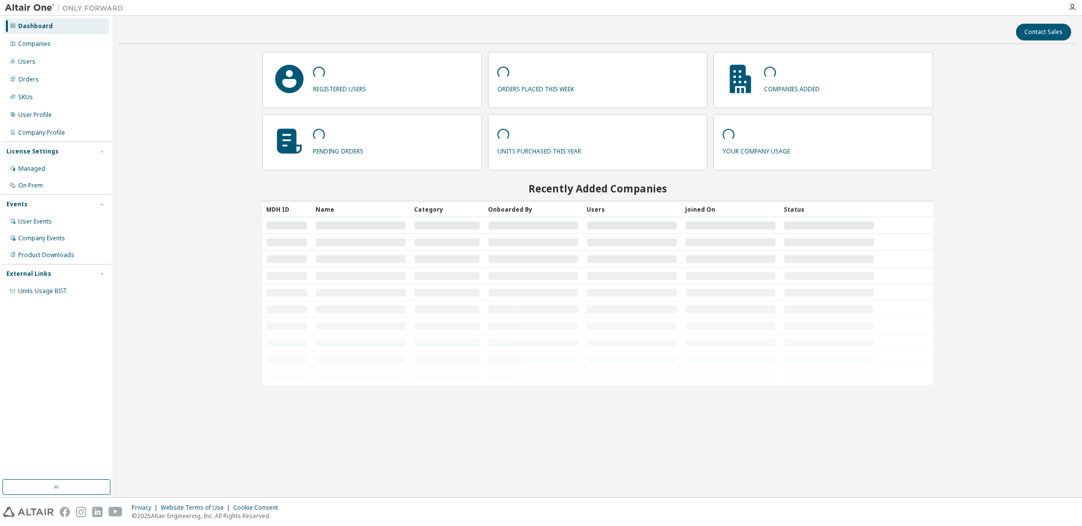 This screenshot has height=526, width=1082. Describe the element at coordinates (338, 149) in the screenshot. I see `p: pending orders` at that location.